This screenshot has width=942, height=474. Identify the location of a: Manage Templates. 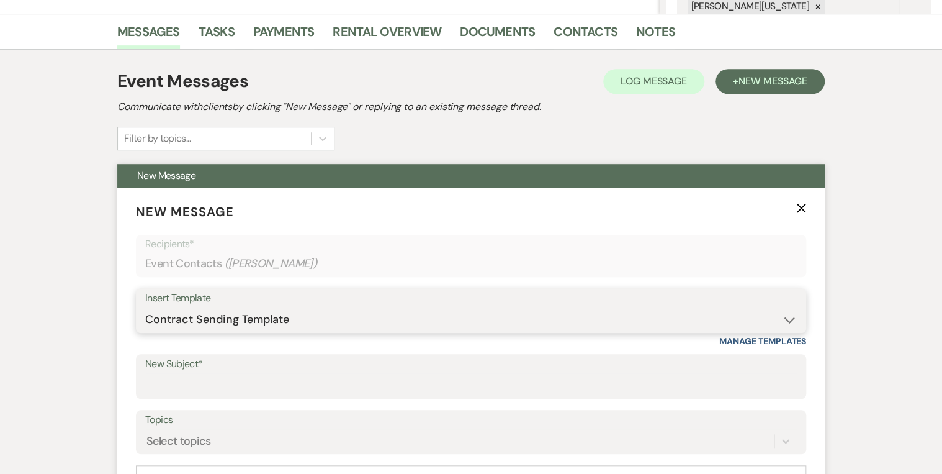
(763, 341).